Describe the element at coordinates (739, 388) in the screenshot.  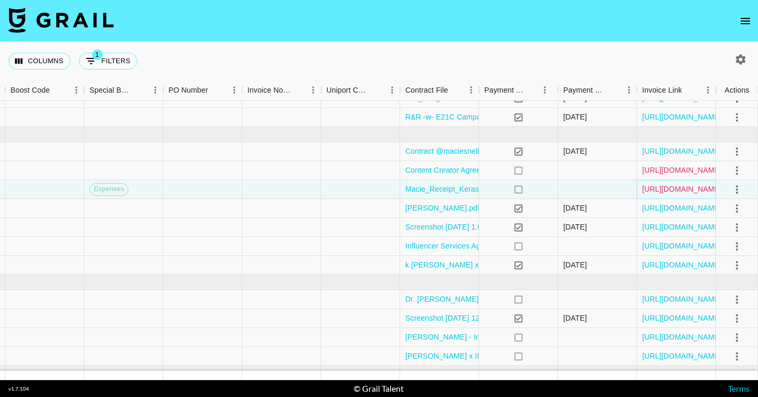
I see `a: Terms` at that location.